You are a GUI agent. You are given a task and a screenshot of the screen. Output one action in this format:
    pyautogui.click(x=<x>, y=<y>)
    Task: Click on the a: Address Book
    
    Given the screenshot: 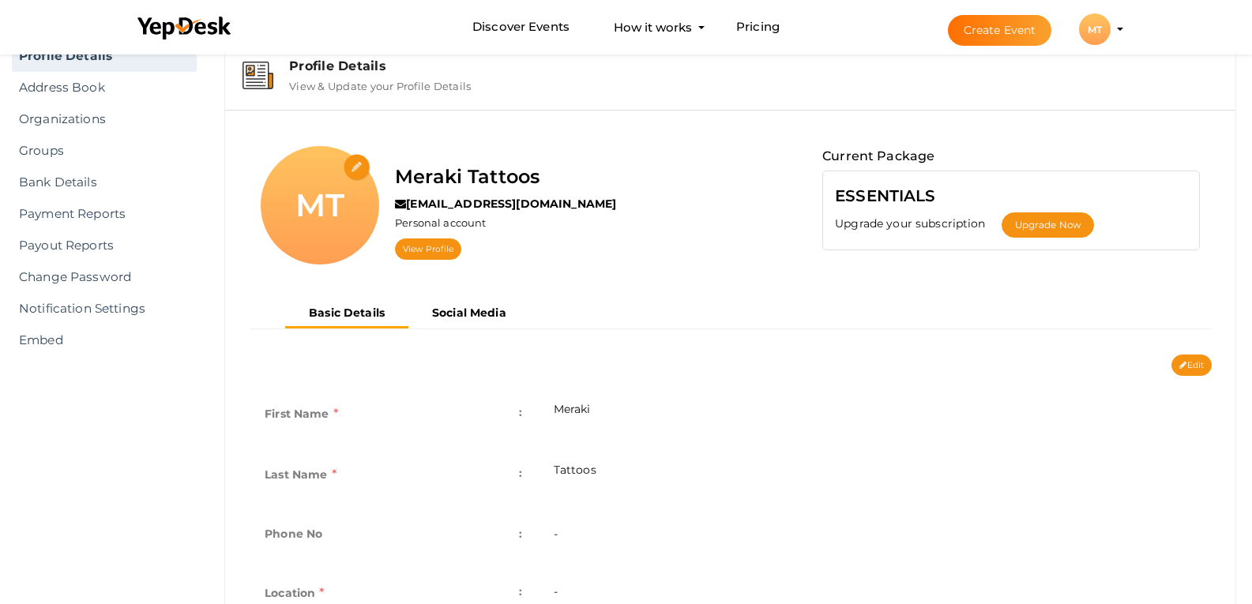 What is the action you would take?
    pyautogui.click(x=104, y=88)
    